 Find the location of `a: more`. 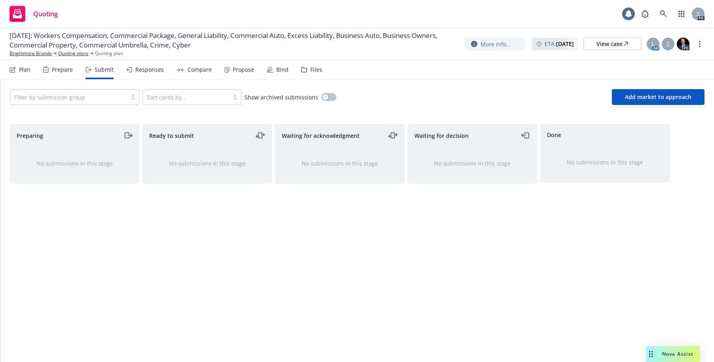

a: more is located at coordinates (700, 44).